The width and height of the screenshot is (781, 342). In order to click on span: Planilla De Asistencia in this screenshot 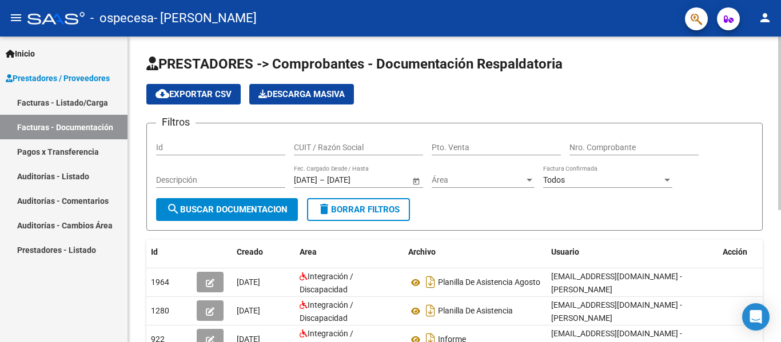, I will do `click(475, 311)`.